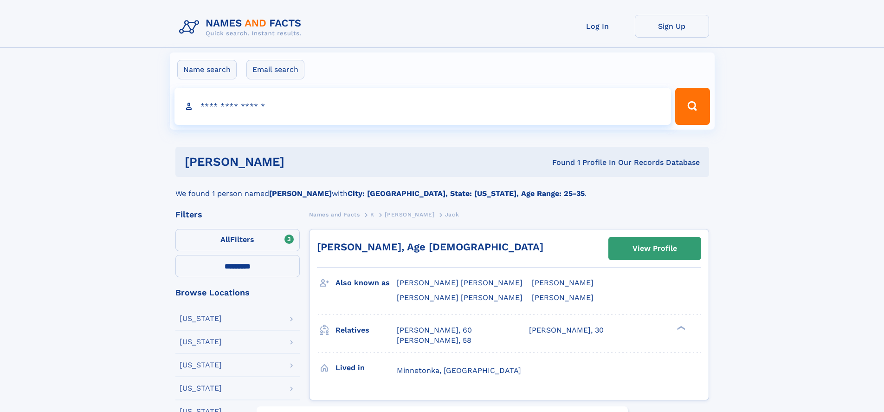 The image size is (884, 412). What do you see at coordinates (238, 240) in the screenshot?
I see `label: Filters` at bounding box center [238, 240].